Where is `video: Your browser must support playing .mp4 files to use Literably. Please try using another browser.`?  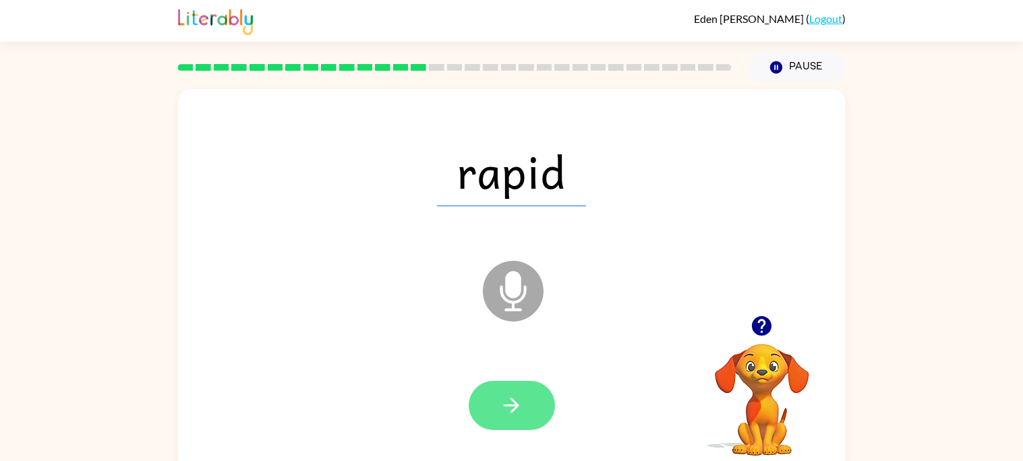 video: Your browser must support playing .mp4 files to use Literably. Please try using another browser. is located at coordinates (762, 390).